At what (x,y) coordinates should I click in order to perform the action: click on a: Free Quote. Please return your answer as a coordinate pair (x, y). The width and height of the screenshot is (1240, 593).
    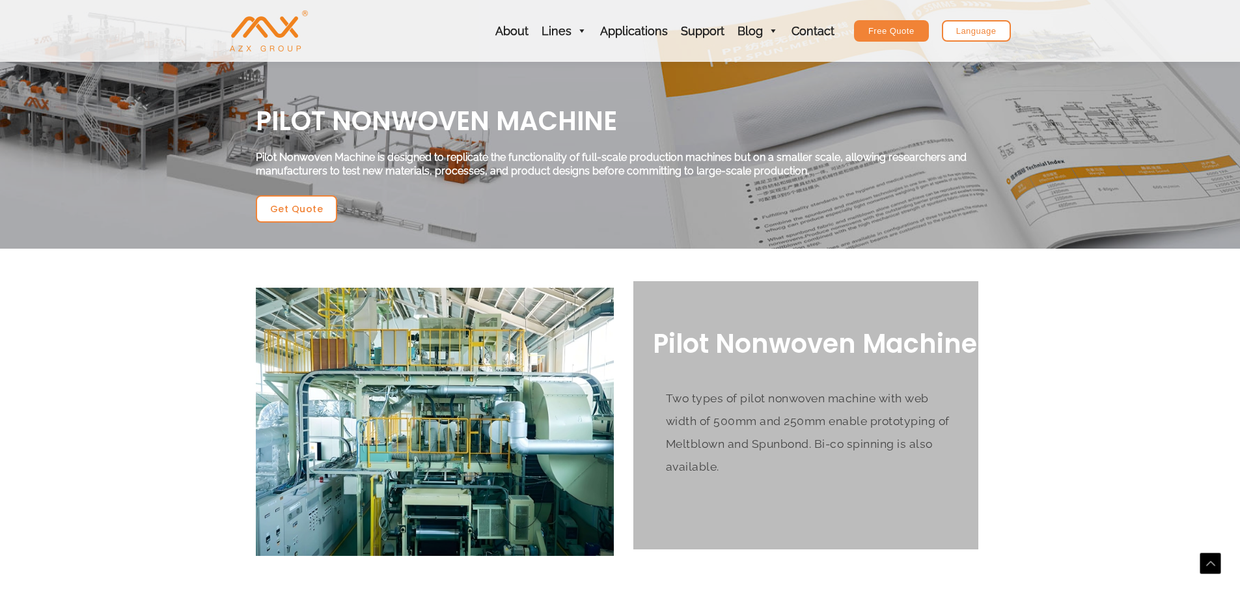
    Looking at the image, I should click on (891, 31).